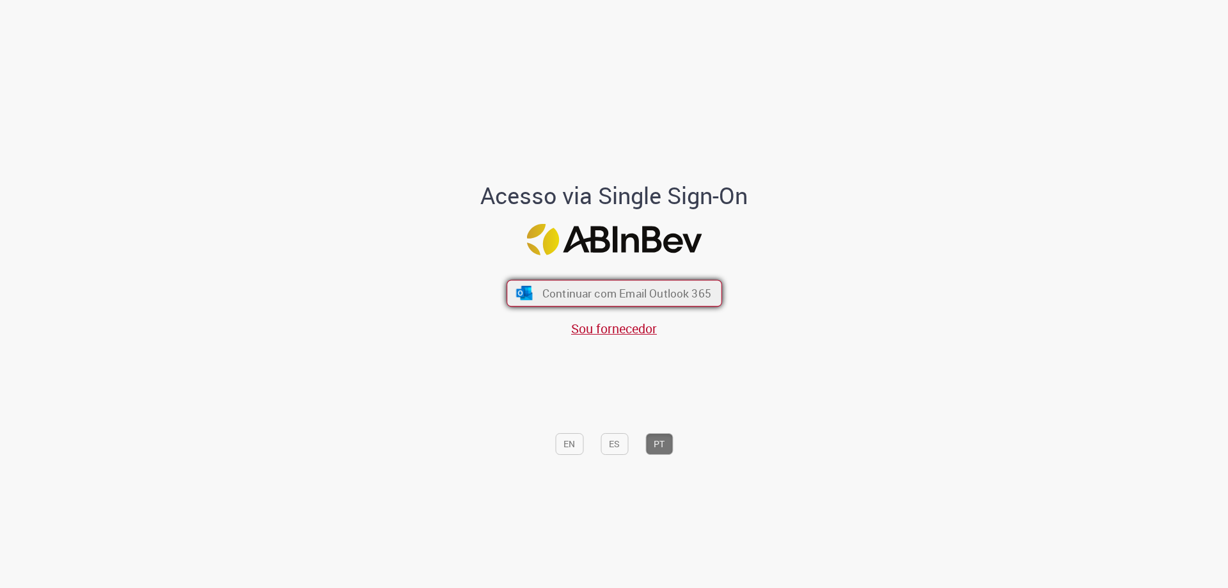 This screenshot has height=588, width=1228. I want to click on button: EN, so click(569, 444).